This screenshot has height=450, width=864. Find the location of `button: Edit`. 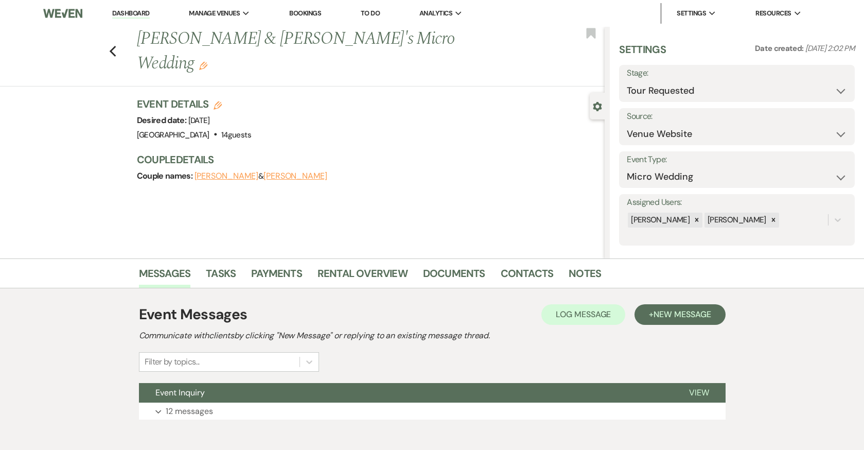

button: Edit is located at coordinates (203, 65).